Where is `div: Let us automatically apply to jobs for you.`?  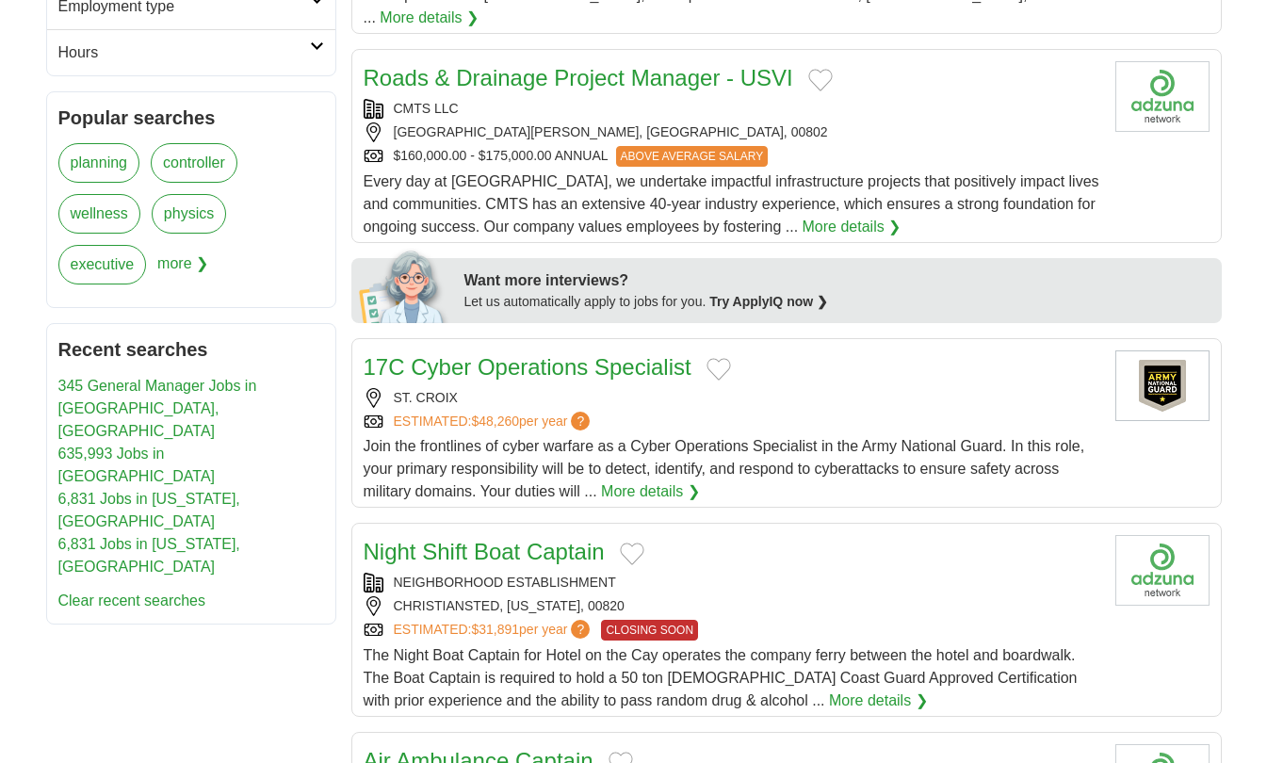
div: Let us automatically apply to jobs for you. is located at coordinates (837, 301).